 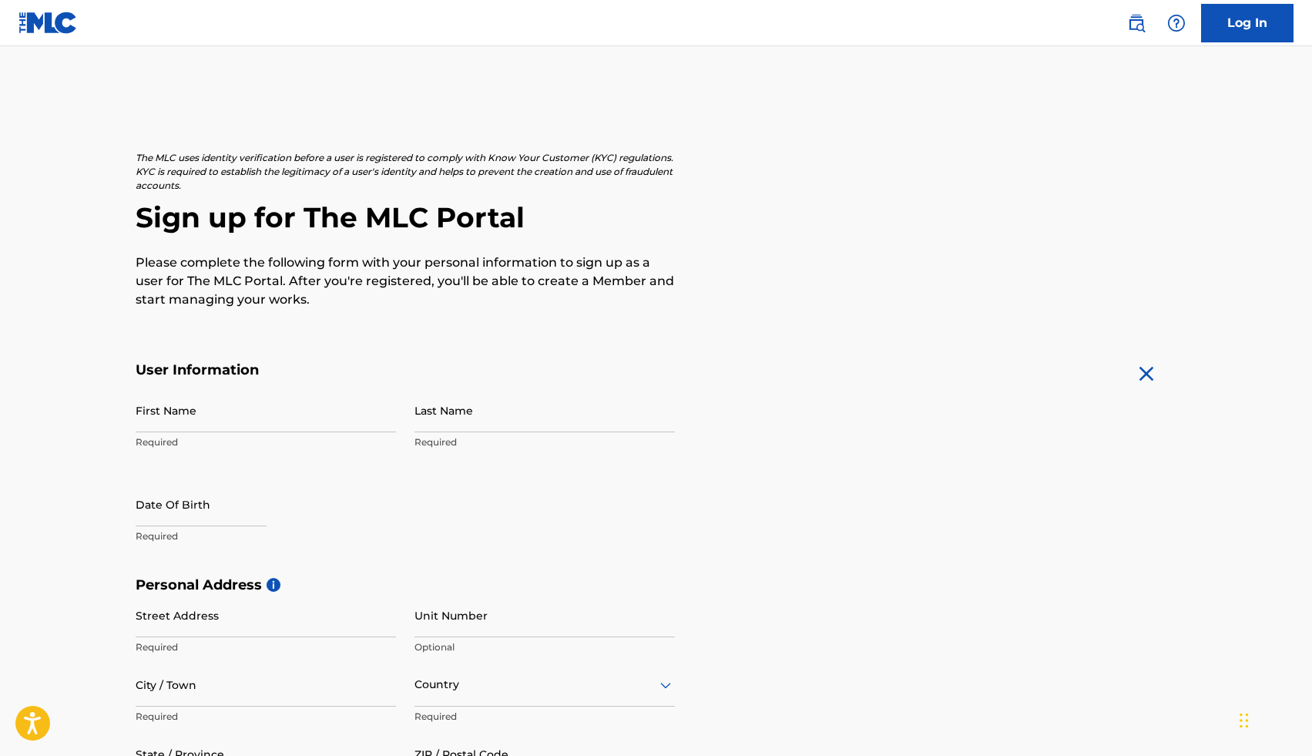 What do you see at coordinates (1177, 23) in the screenshot?
I see `img: help` at bounding box center [1177, 23].